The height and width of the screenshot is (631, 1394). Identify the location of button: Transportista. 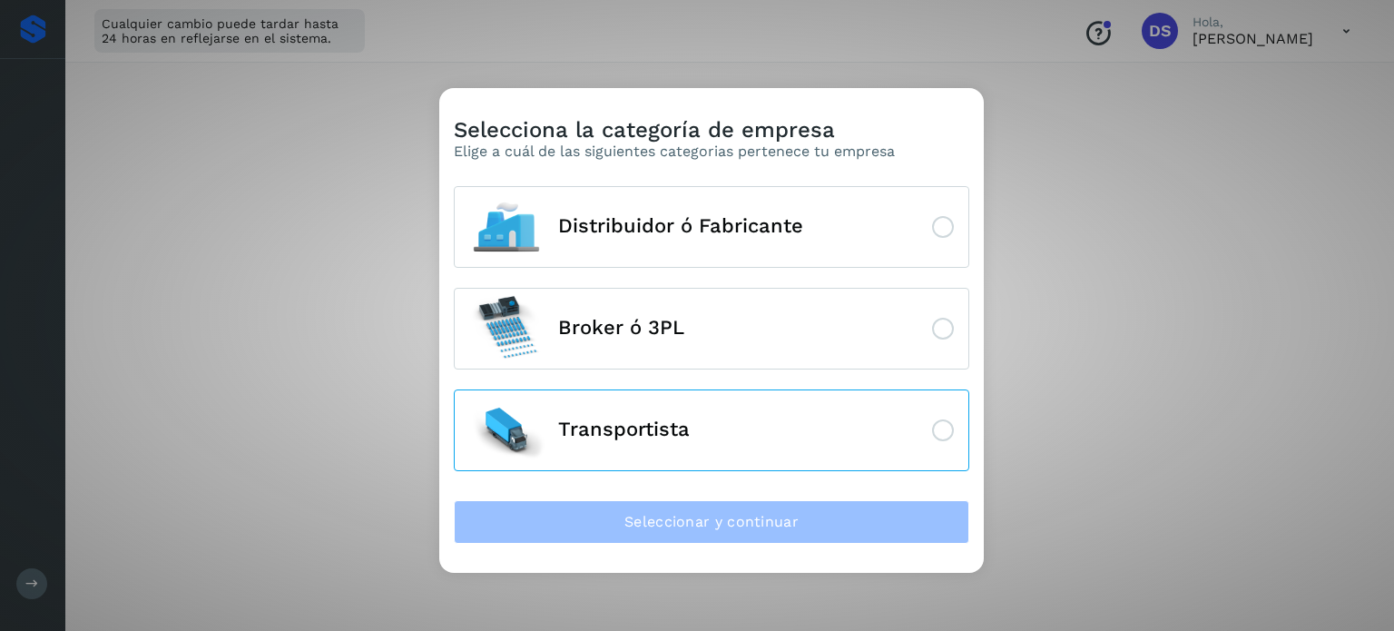
(712, 430).